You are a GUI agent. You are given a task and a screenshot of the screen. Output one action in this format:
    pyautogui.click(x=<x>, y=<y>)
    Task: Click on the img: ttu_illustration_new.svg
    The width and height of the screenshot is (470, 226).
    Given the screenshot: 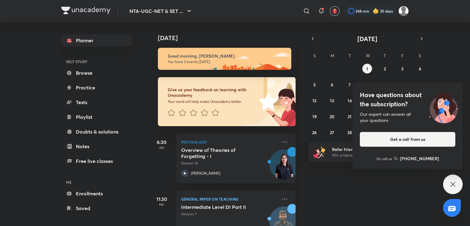 What is the action you would take?
    pyautogui.click(x=443, y=107)
    